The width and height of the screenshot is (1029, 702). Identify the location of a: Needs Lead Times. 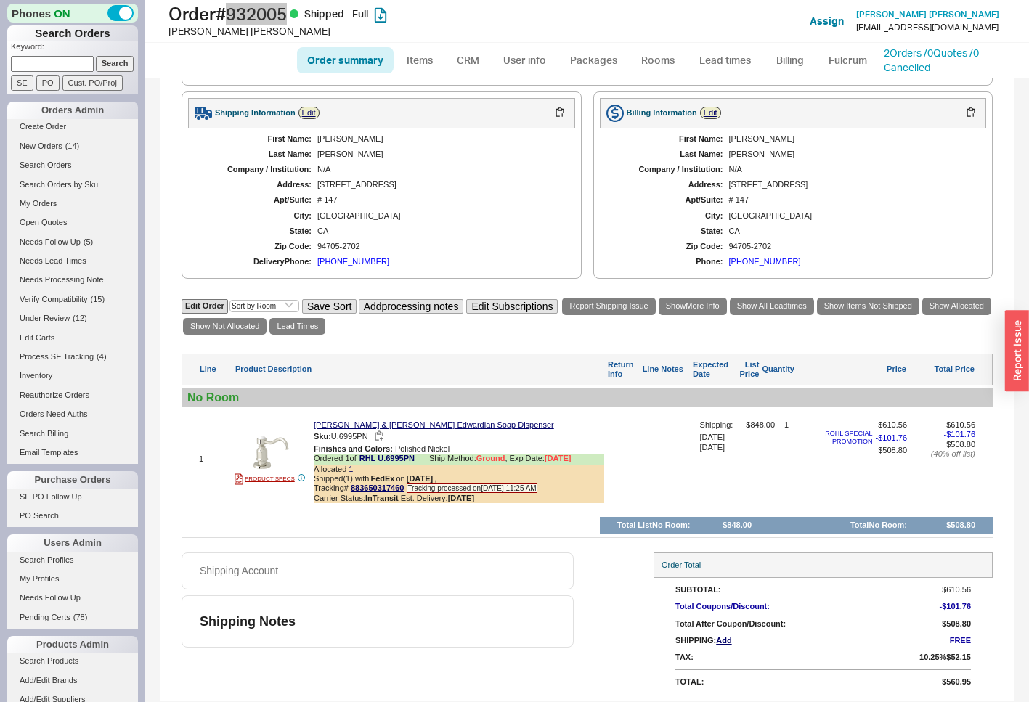
(73, 261).